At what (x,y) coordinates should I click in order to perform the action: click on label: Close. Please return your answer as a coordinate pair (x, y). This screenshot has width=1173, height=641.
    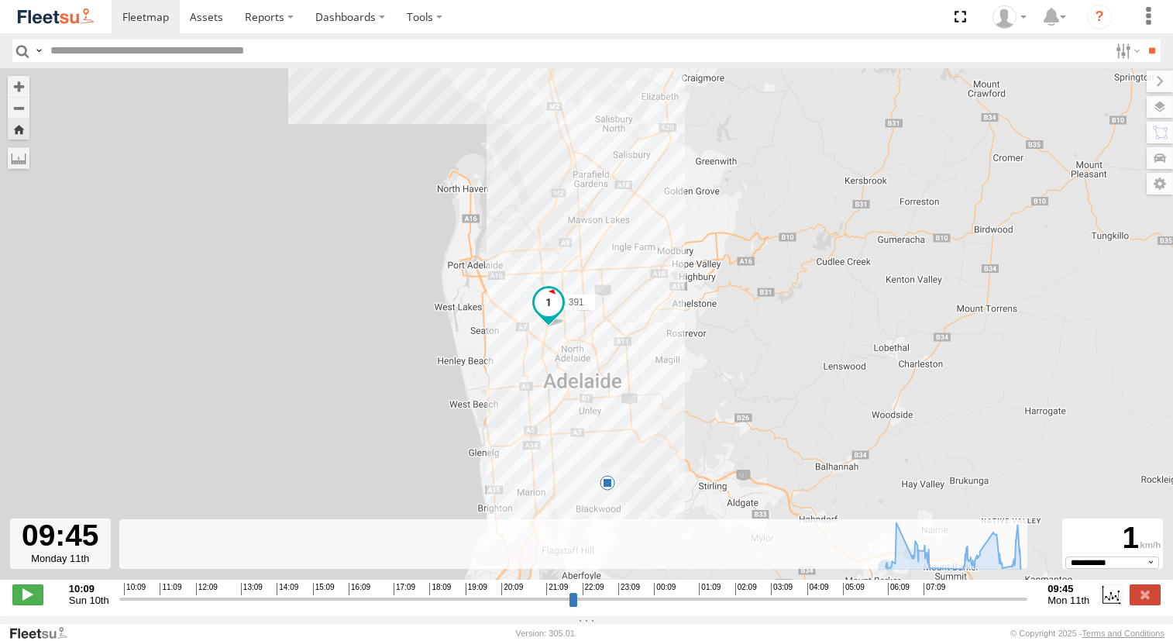
    Looking at the image, I should click on (1145, 594).